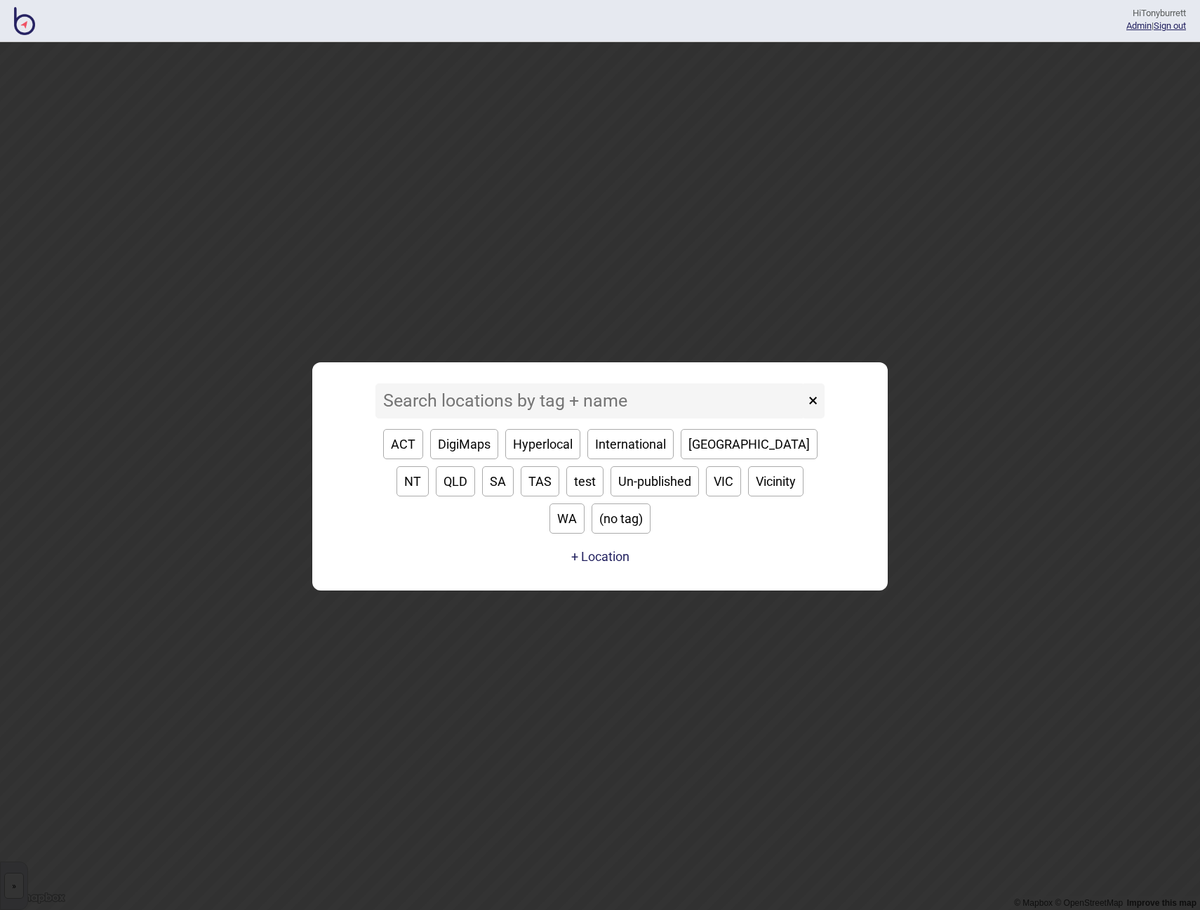 The image size is (1200, 910). Describe the element at coordinates (567, 518) in the screenshot. I see `button: WA` at that location.